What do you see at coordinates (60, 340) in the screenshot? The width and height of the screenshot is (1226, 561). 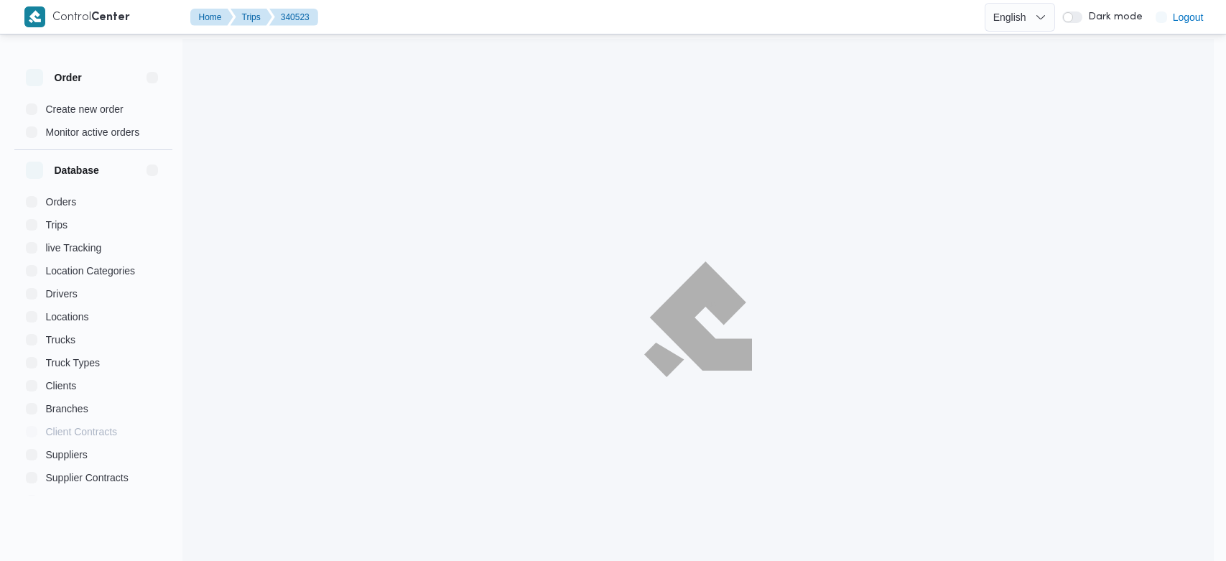 I see `span: Trucks` at bounding box center [60, 340].